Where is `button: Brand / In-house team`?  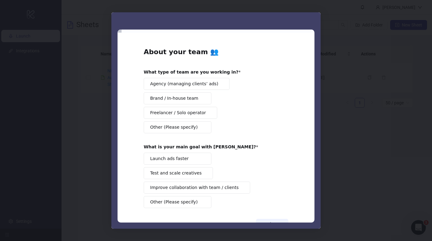
button: Brand / In-house team is located at coordinates (178, 98).